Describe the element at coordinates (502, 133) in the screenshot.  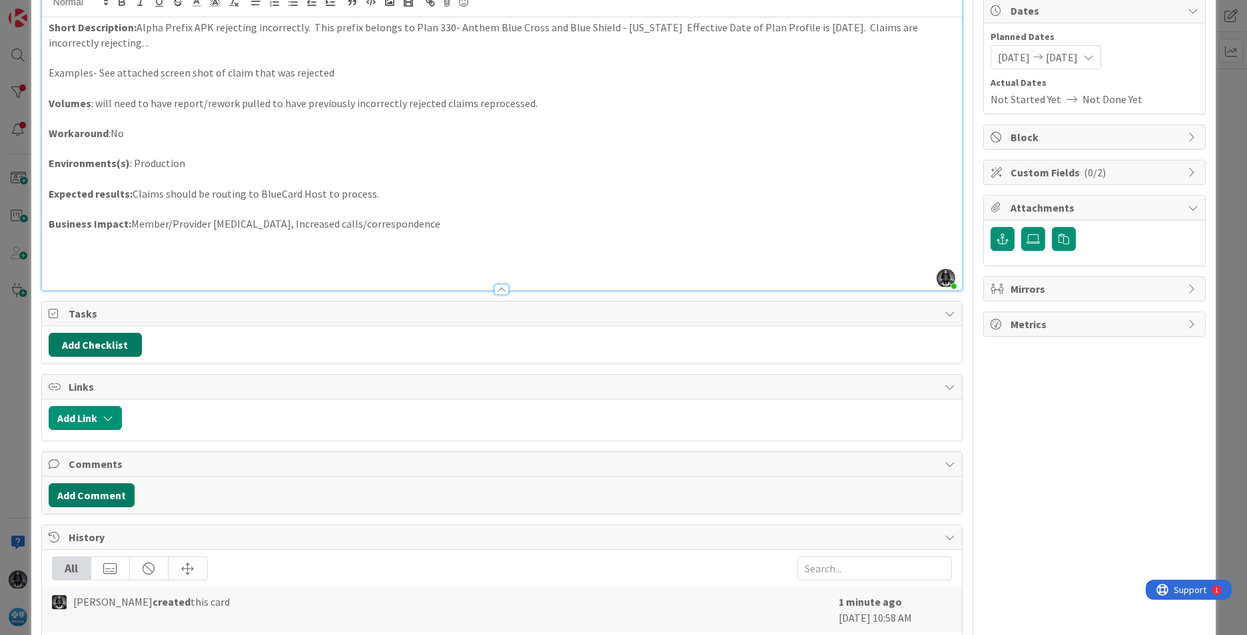
I see `p: :No` at that location.